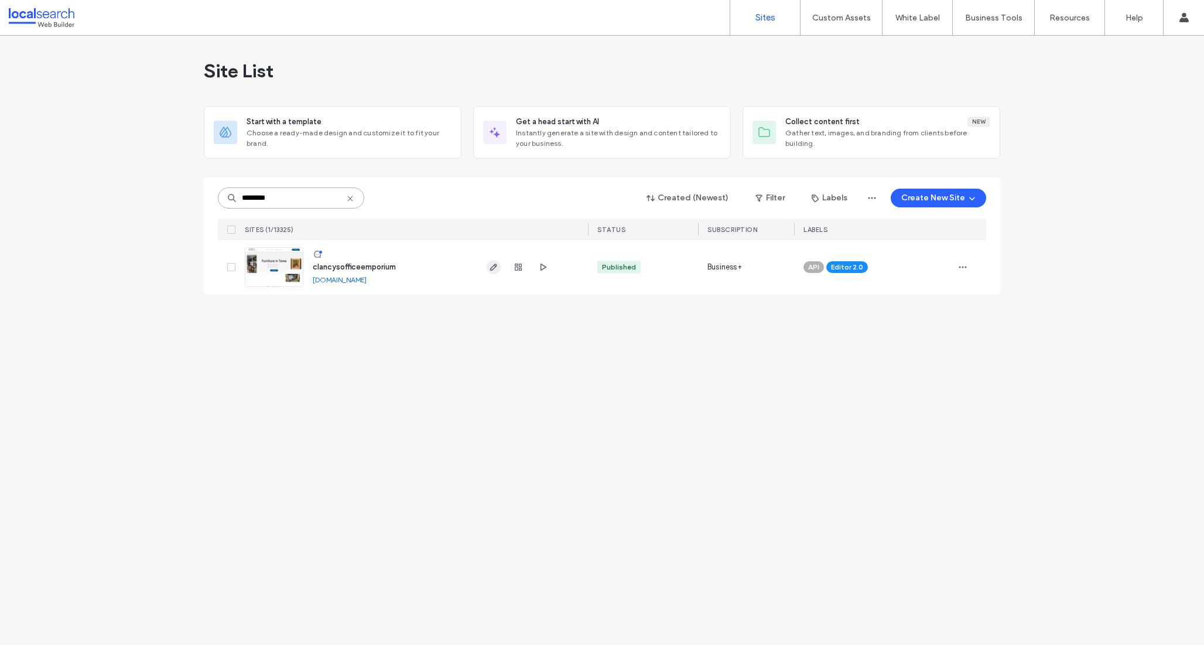  Describe the element at coordinates (872, 132) in the screenshot. I see `div: Collect content firstNewGather text, images, and branding from clients before building.` at that location.